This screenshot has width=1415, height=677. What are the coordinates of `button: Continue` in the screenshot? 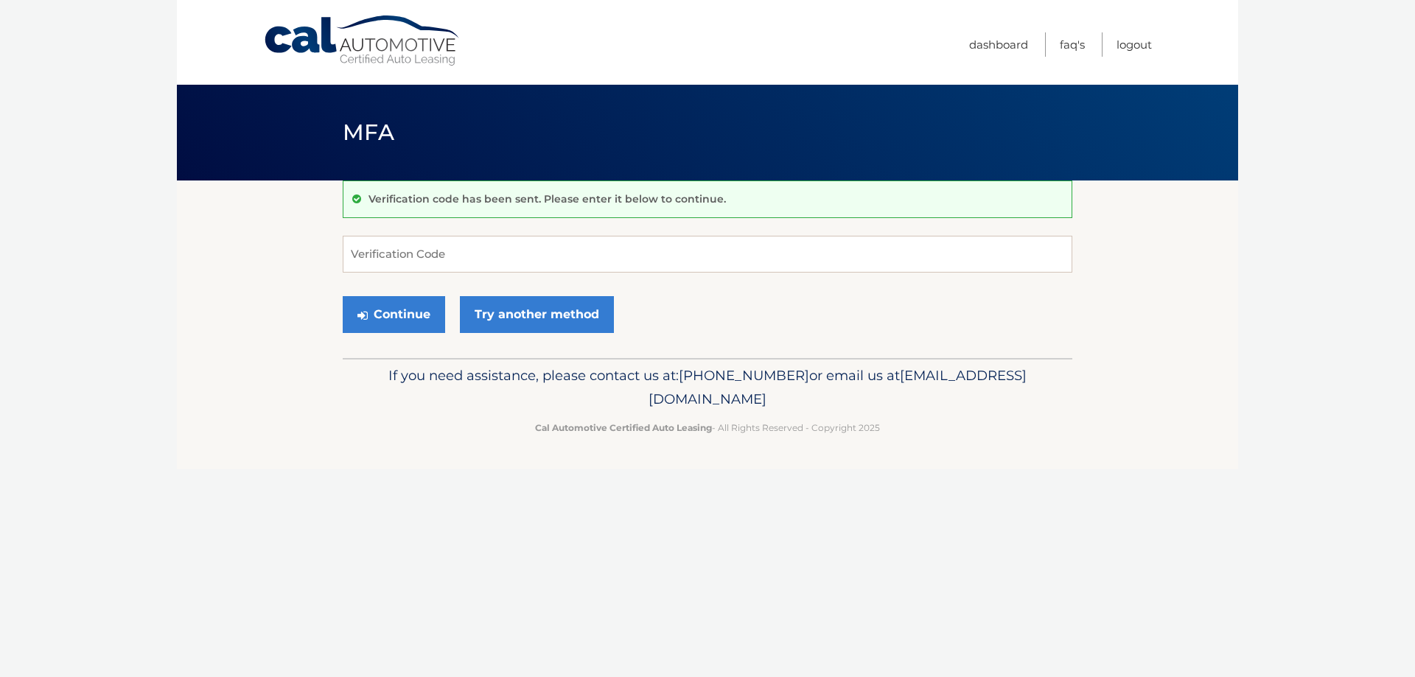 It's located at (394, 315).